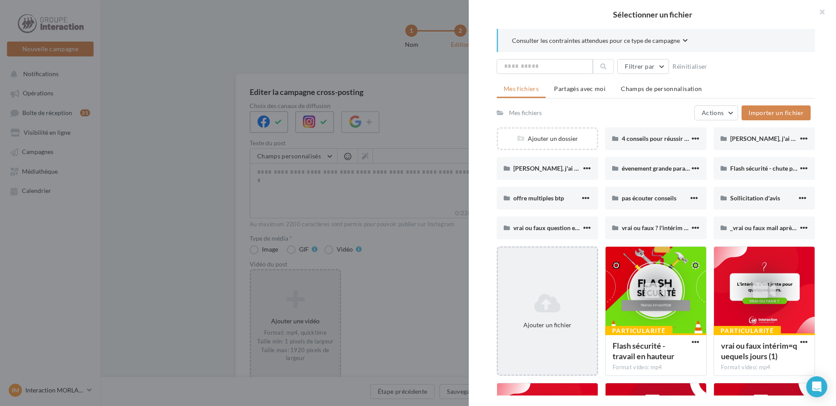 This screenshot has height=406, width=836. What do you see at coordinates (600, 41) in the screenshot?
I see `button: Consulter les contraintes attendues pour ce type de campagne` at bounding box center [600, 41].